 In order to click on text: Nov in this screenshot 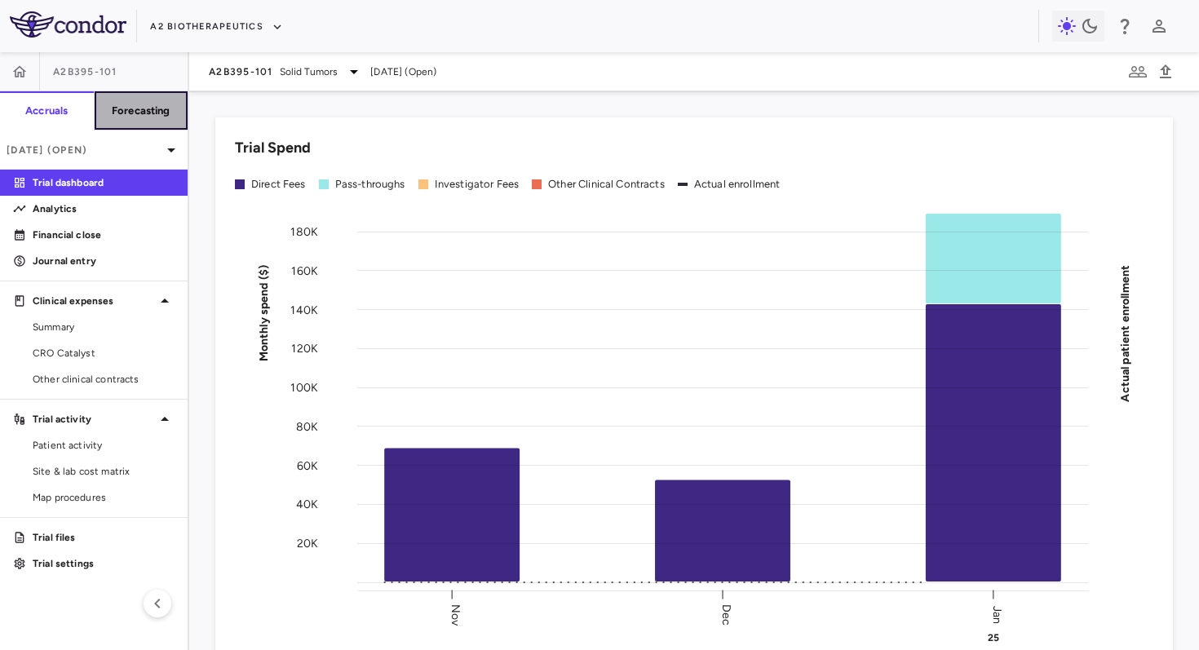, I will do `click(455, 614)`.